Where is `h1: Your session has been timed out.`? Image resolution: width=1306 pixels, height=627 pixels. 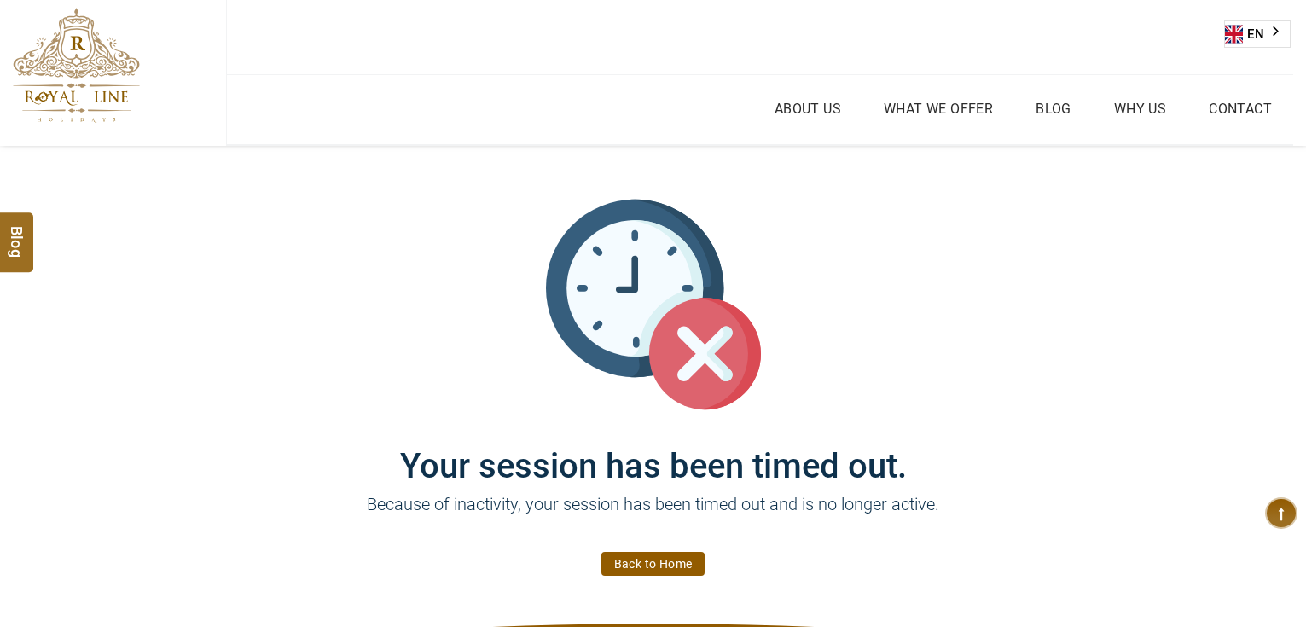 h1: Your session has been timed out. is located at coordinates (654, 449).